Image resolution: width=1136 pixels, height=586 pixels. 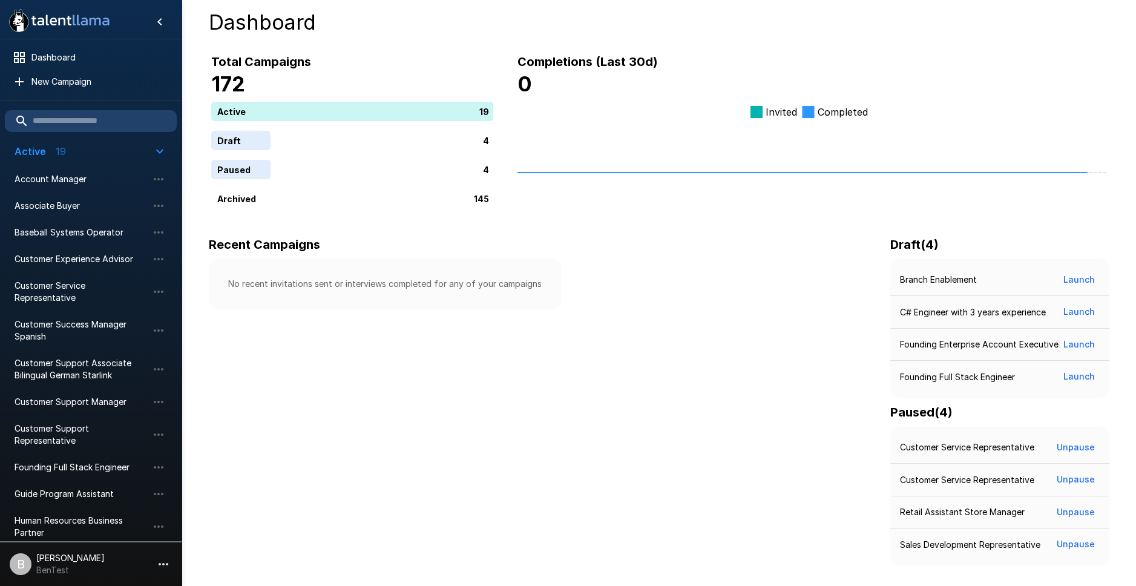 What do you see at coordinates (973, 312) in the screenshot?
I see `p: C# Engineer with 3 years experience` at bounding box center [973, 312].